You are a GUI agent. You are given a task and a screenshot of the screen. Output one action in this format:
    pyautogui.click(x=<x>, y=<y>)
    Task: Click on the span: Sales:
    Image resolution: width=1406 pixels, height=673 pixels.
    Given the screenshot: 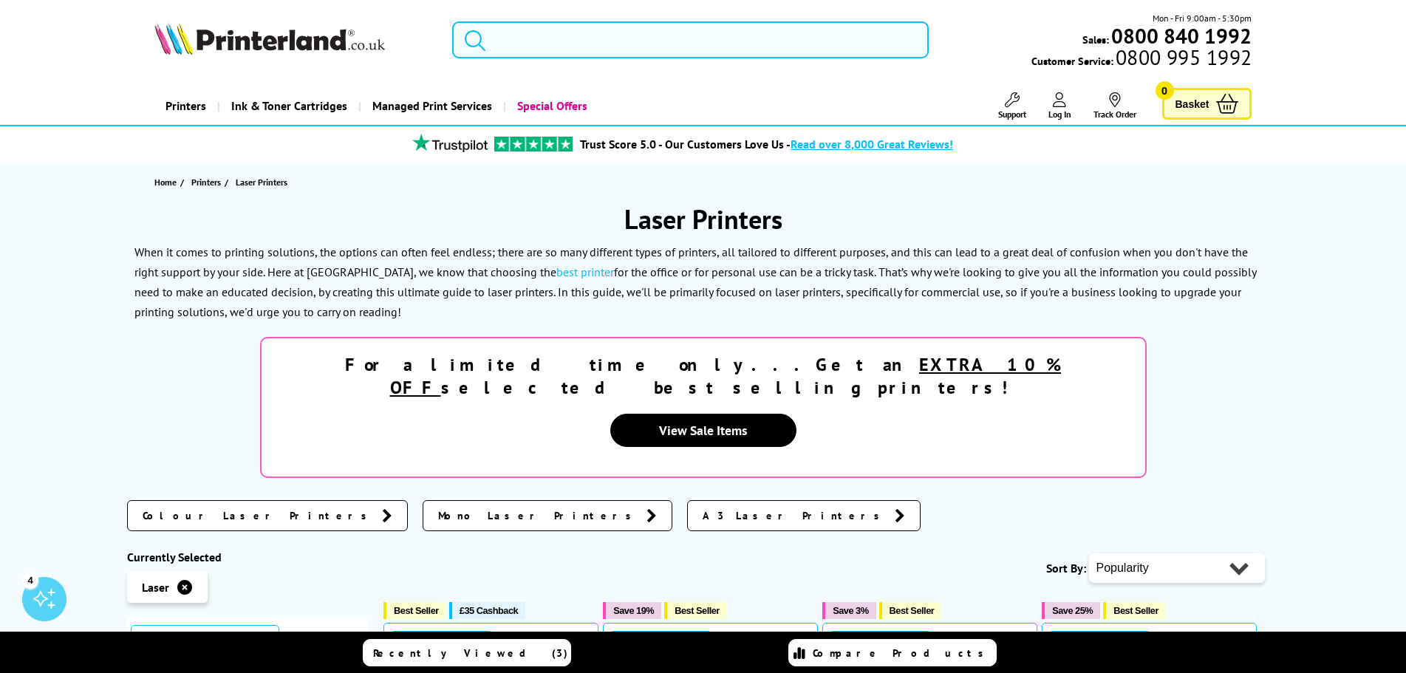 What is the action you would take?
    pyautogui.click(x=1095, y=39)
    